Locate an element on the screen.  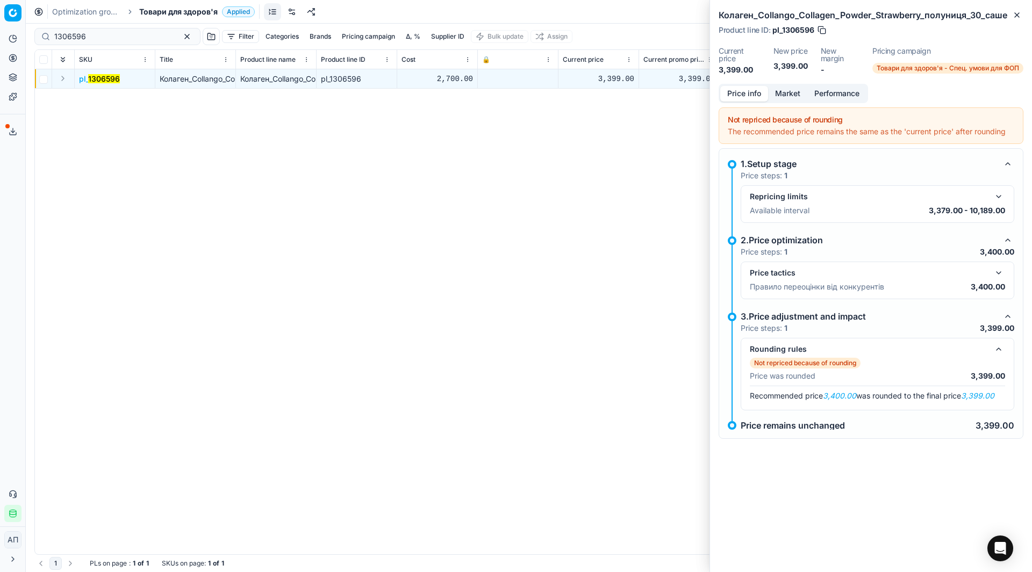
span: Товари для здоров'я - Спец. умови для ФОП is located at coordinates (947, 68).